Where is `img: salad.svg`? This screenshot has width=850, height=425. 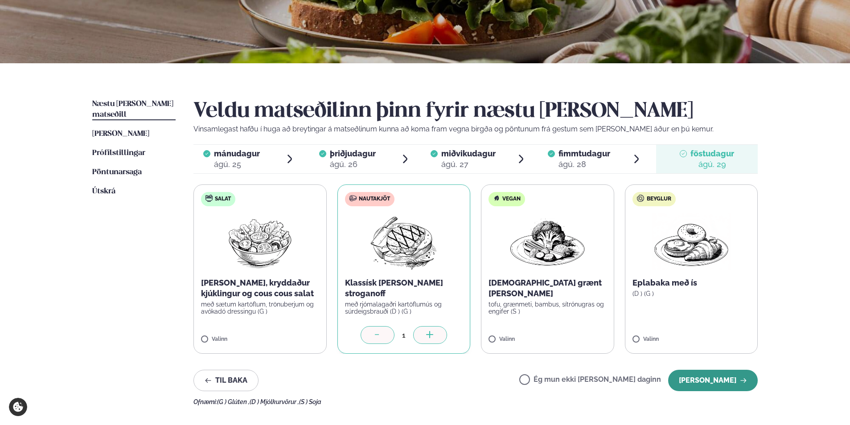
img: salad.svg is located at coordinates (209, 198).